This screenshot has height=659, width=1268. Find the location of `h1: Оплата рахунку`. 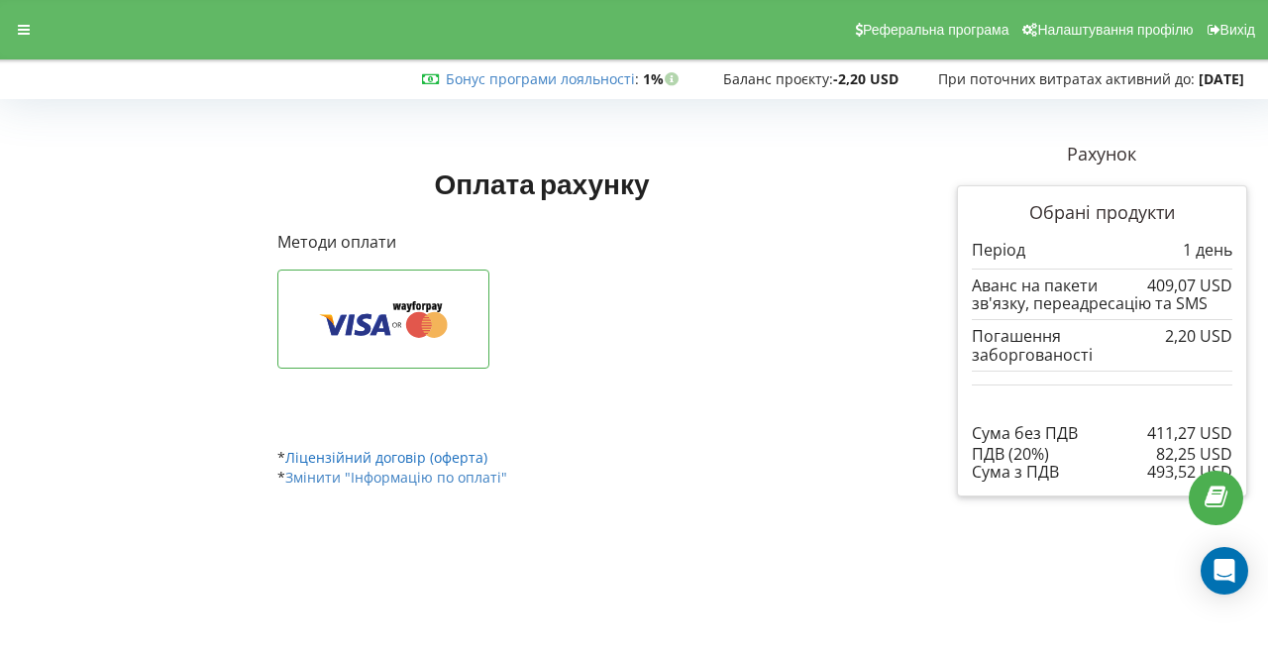

h1: Оплата рахунку is located at coordinates (542, 183).